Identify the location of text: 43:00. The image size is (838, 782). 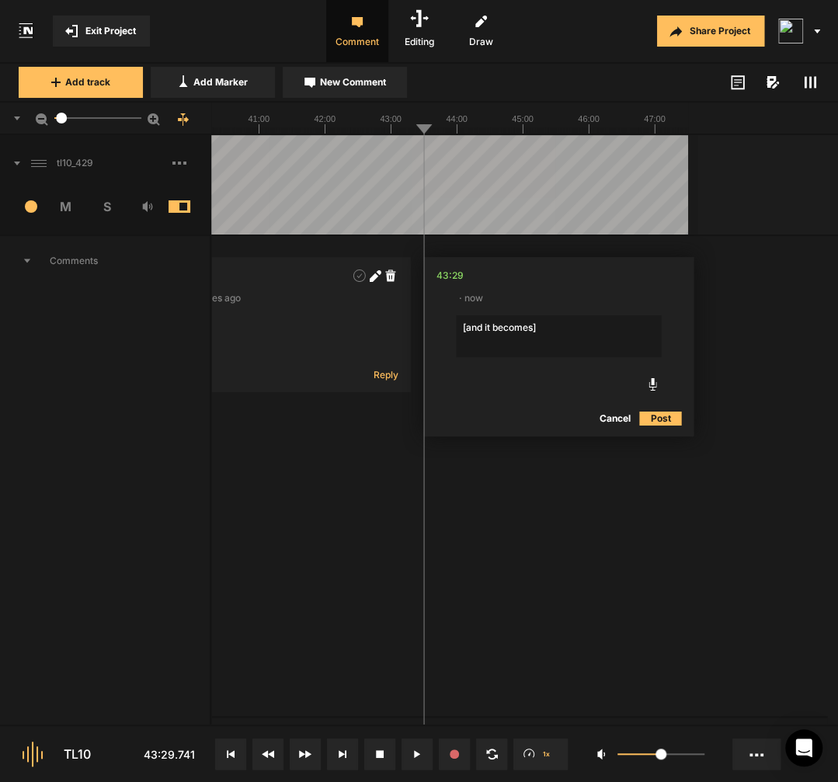
(391, 119).